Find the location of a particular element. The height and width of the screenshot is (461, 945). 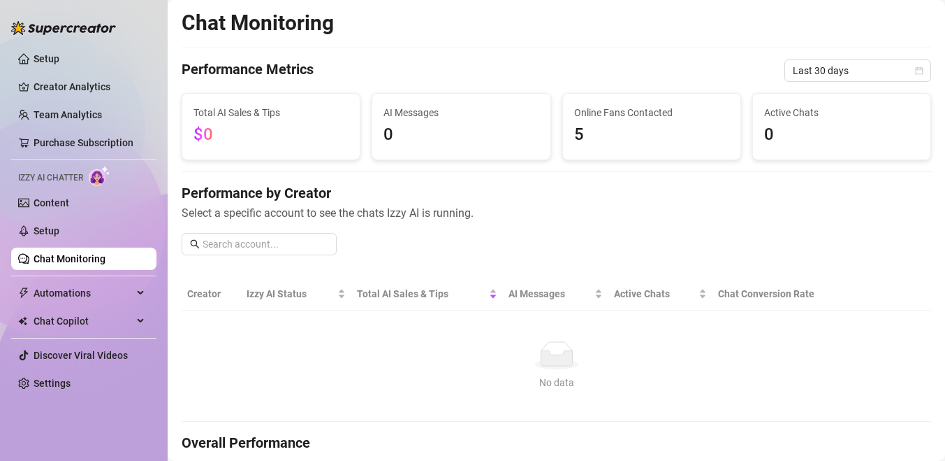

a: Team Analytics is located at coordinates (68, 115).